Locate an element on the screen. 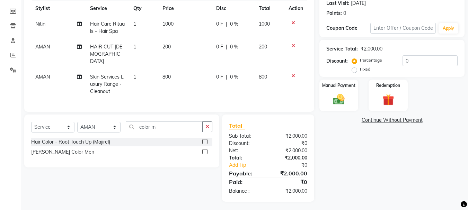 This screenshot has height=210, width=468. div: Payable: is located at coordinates (246, 174).